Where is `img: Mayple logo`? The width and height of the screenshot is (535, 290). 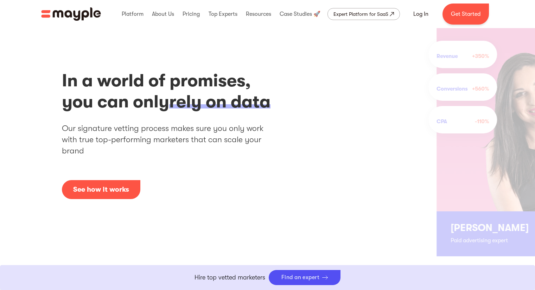 img: Mayple logo is located at coordinates (71, 14).